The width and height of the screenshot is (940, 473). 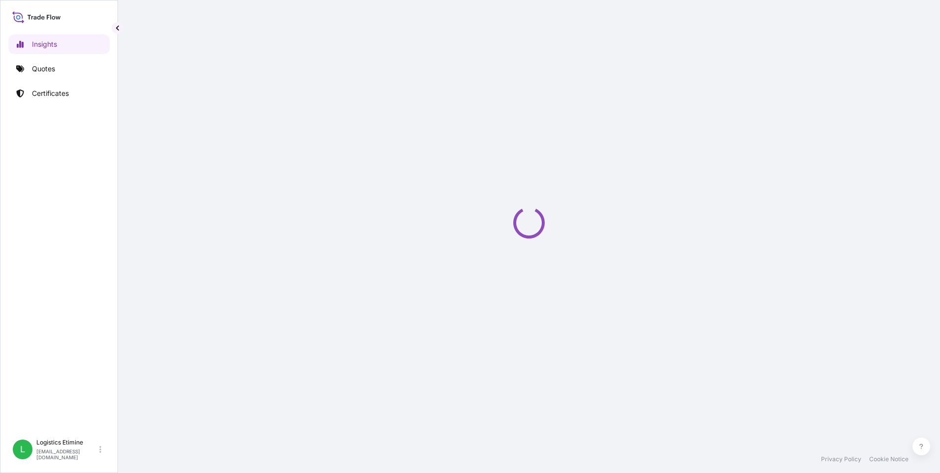 I want to click on a: Quotes, so click(x=59, y=69).